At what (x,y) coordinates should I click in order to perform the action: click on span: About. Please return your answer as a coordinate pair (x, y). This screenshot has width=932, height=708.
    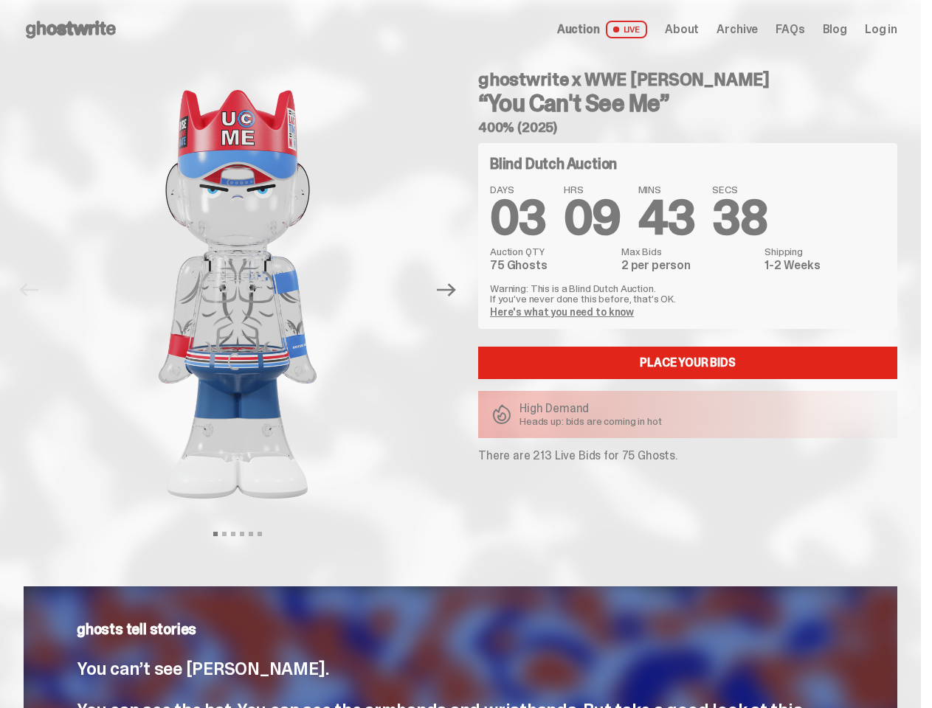
    Looking at the image, I should click on (682, 30).